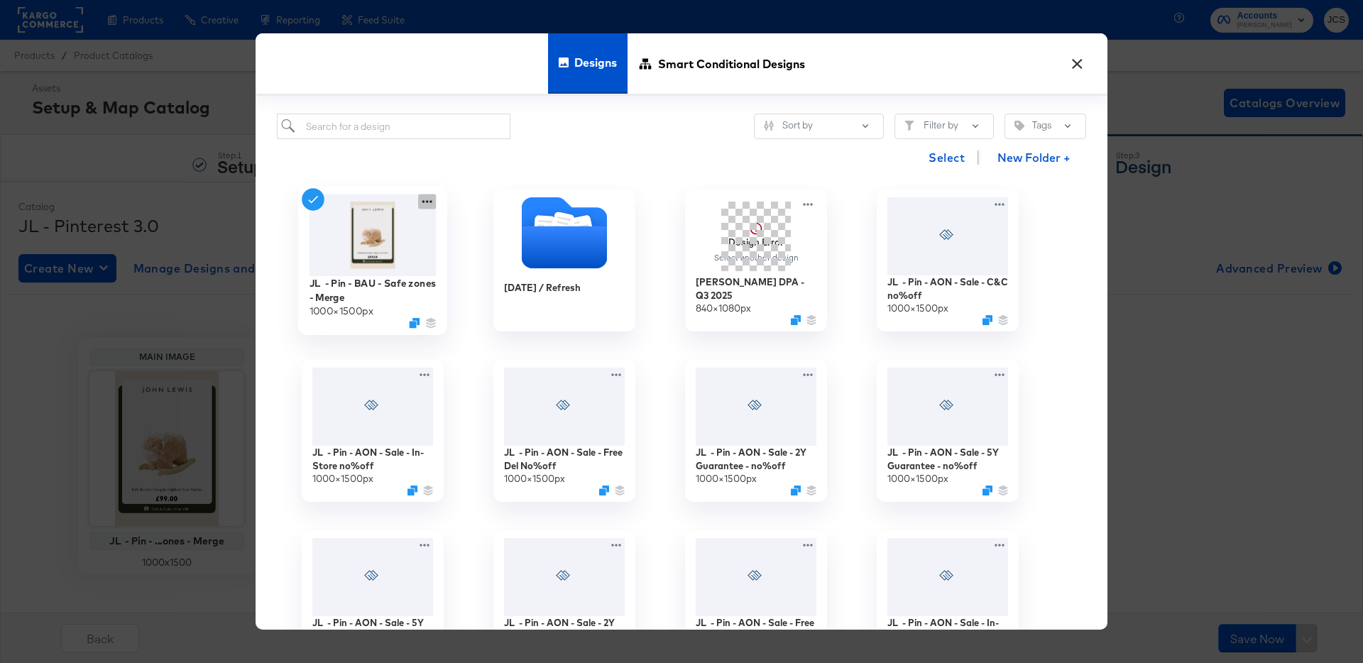 This screenshot has width=1363, height=663. I want to click on div: JL - Pin - AON - Sale - C&C no%off, so click(948, 288).